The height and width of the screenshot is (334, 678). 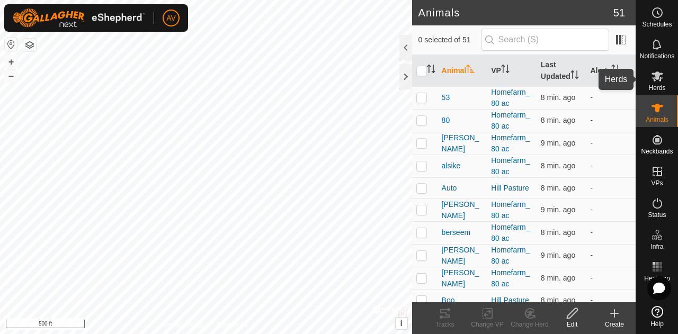 I want to click on span: berseem, so click(x=456, y=233).